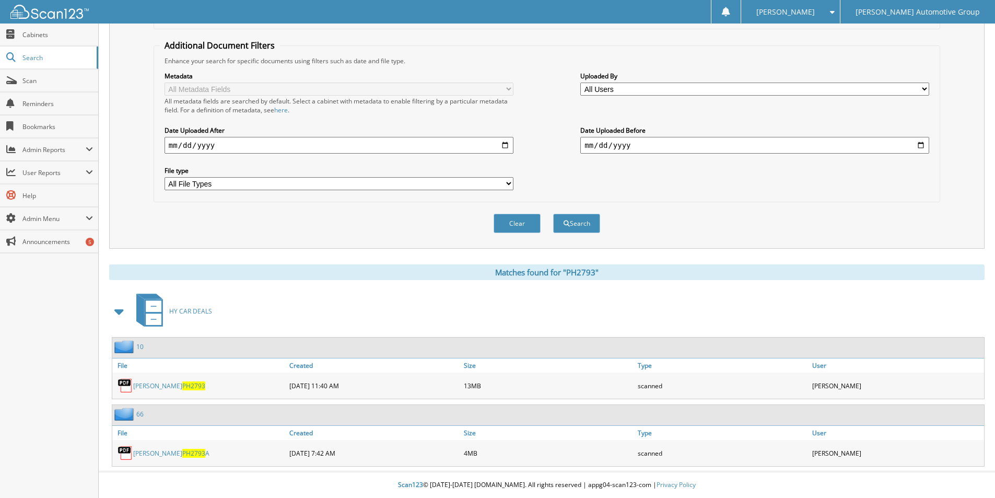 The image size is (995, 498). Describe the element at coordinates (339, 170) in the screenshot. I see `label: File type` at that location.